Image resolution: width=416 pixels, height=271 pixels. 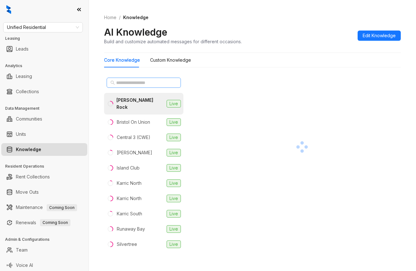 What do you see at coordinates (131, 229) in the screenshot?
I see `div: Runaway Bay` at bounding box center [131, 229].